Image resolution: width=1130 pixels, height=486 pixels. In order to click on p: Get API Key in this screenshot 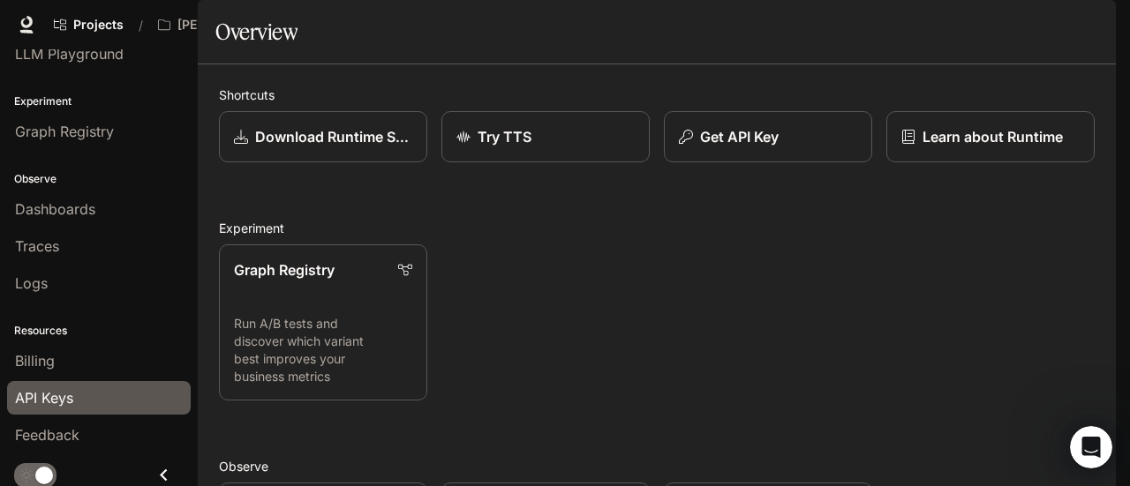, I will do `click(739, 137)`.